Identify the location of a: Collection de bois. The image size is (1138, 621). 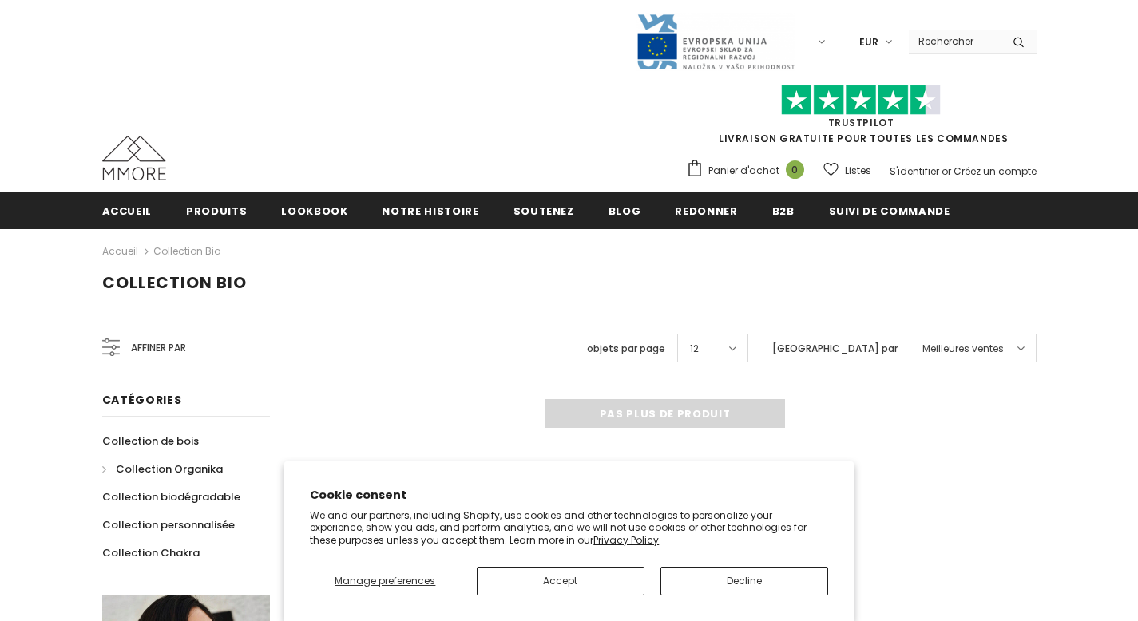
(150, 441).